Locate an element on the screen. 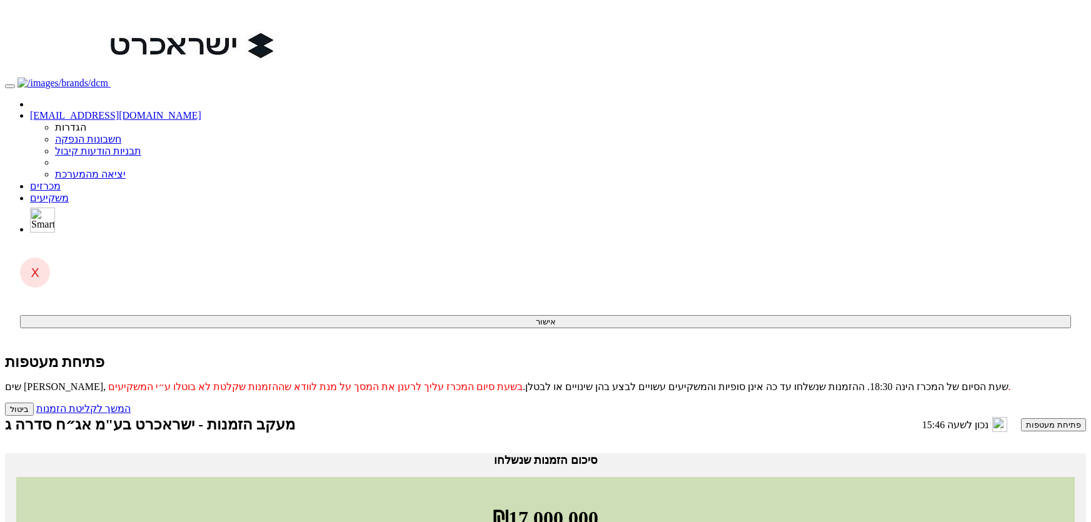 The height and width of the screenshot is (522, 1091). img: Auction Logo is located at coordinates (192, 46).